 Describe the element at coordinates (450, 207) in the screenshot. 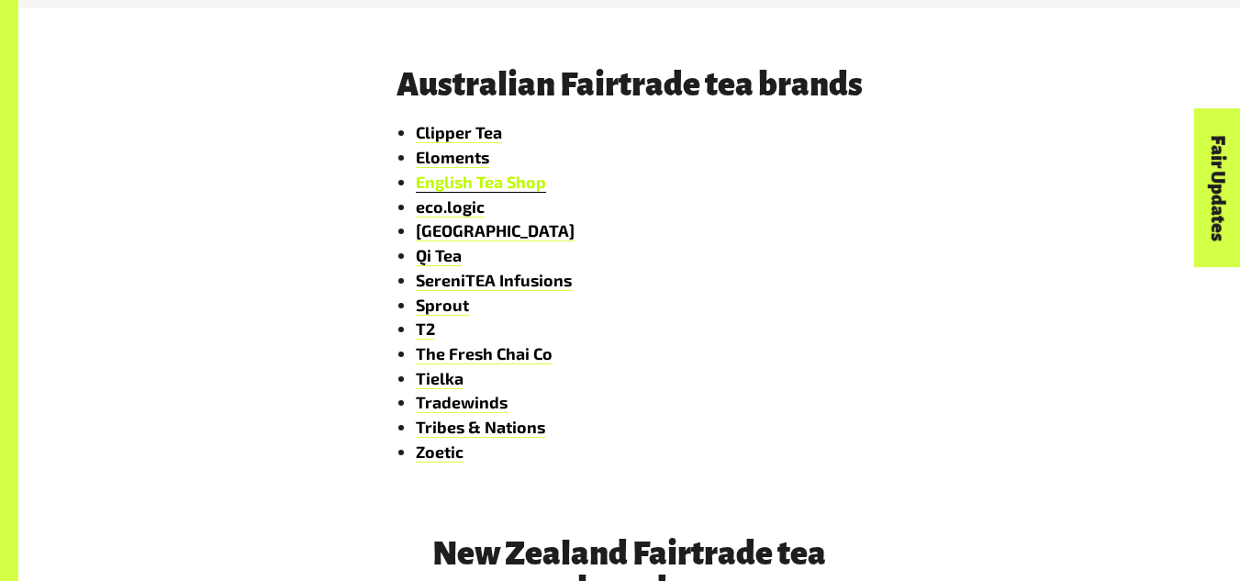

I see `a: eco.logic` at that location.